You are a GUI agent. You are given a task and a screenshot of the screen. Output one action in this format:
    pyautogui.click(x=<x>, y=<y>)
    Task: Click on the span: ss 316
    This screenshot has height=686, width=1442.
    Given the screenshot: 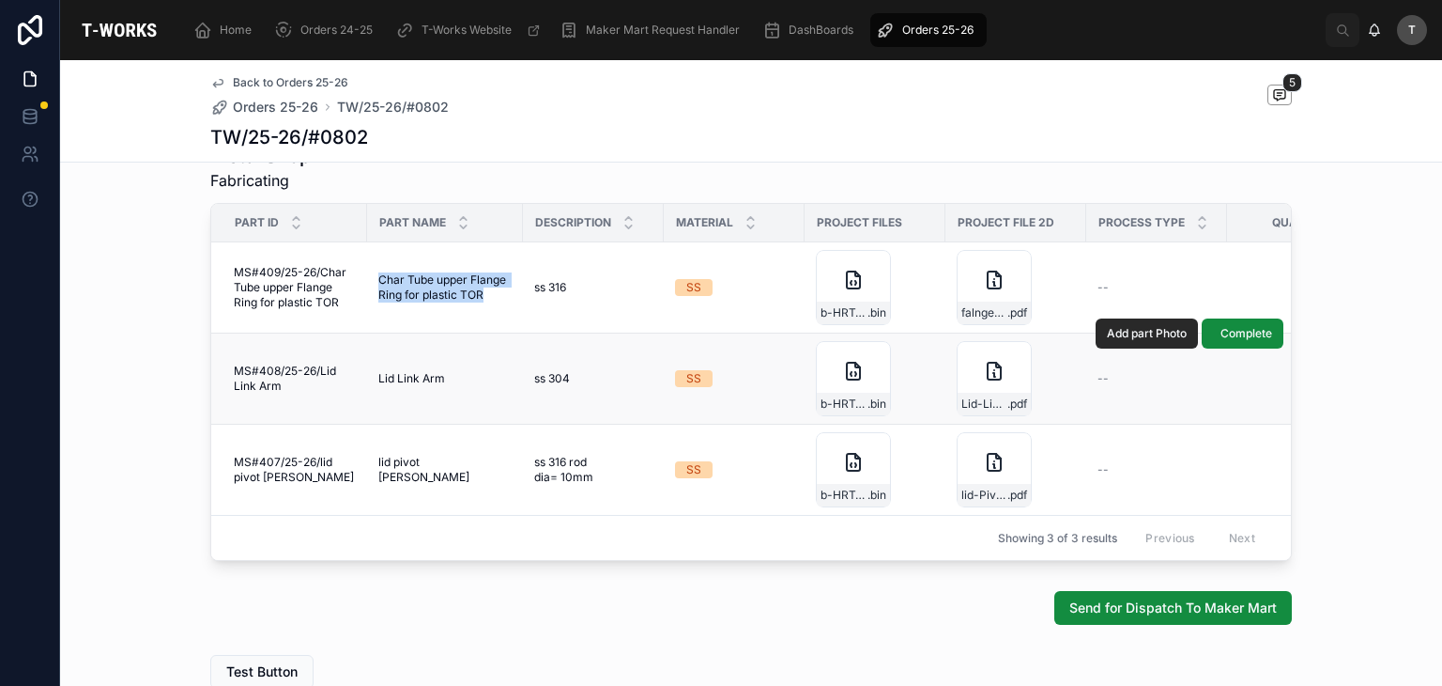 What is the action you would take?
    pyautogui.click(x=550, y=287)
    